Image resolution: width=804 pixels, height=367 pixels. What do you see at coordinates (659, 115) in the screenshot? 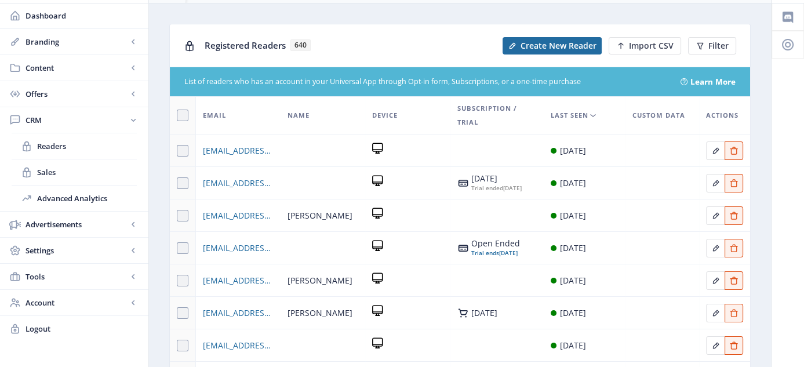
I see `span: Custom Data` at bounding box center [659, 115].